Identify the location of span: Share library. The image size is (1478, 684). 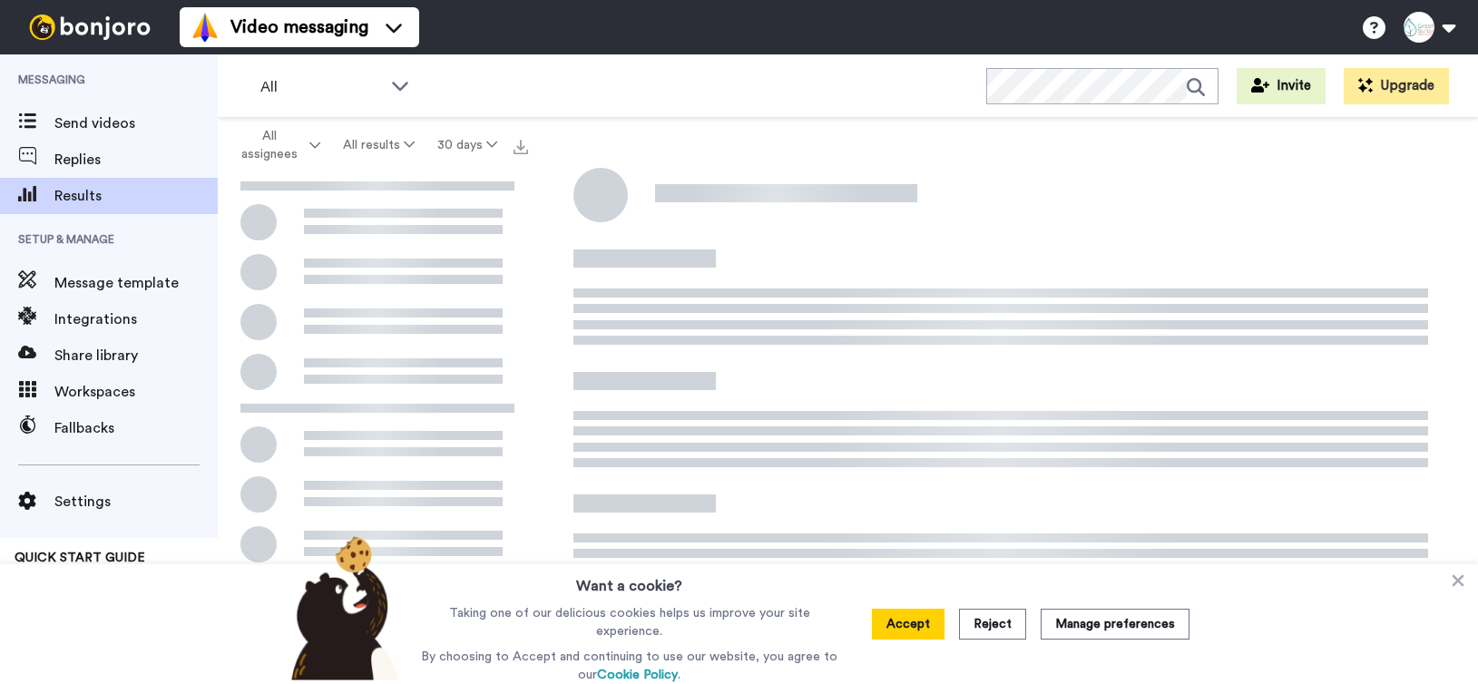
(136, 356).